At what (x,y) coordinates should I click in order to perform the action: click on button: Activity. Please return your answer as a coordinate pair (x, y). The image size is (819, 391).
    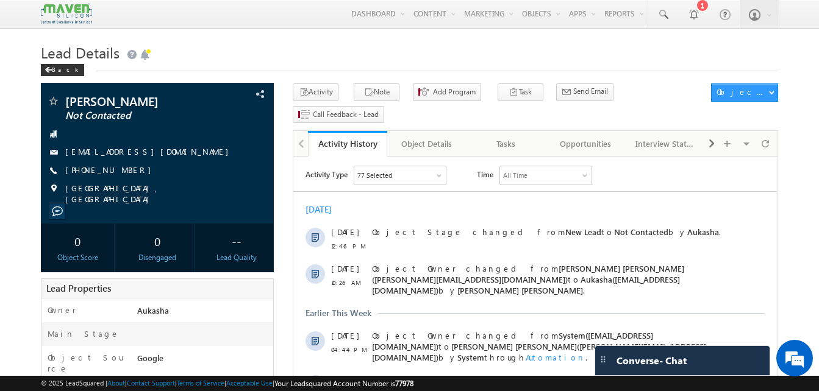
    Looking at the image, I should click on (315, 92).